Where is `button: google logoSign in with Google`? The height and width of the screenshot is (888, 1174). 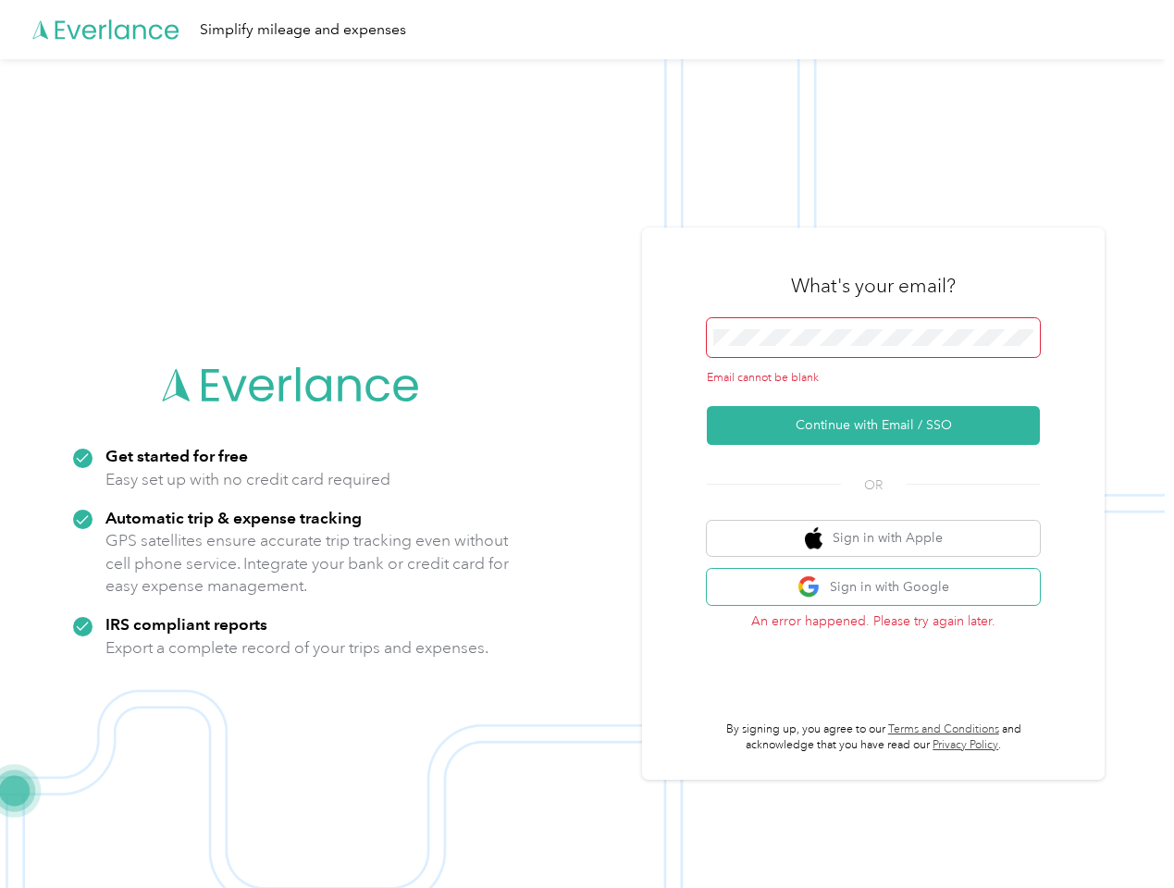 button: google logoSign in with Google is located at coordinates (874, 587).